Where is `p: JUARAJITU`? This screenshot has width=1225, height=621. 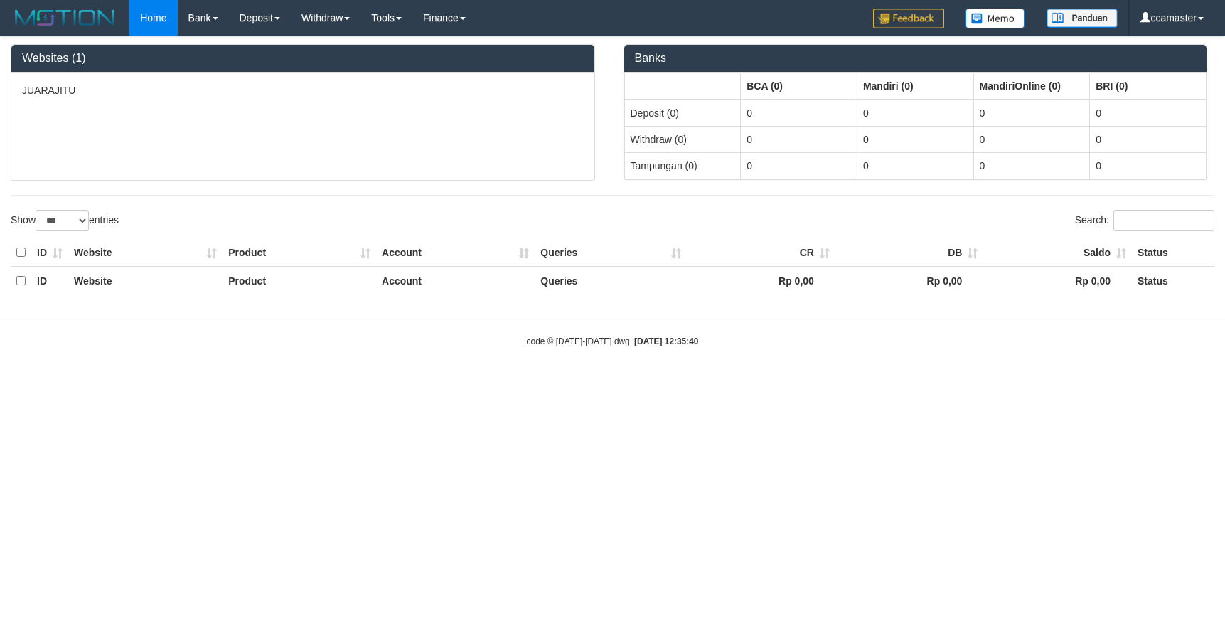 p: JUARAJITU is located at coordinates (303, 90).